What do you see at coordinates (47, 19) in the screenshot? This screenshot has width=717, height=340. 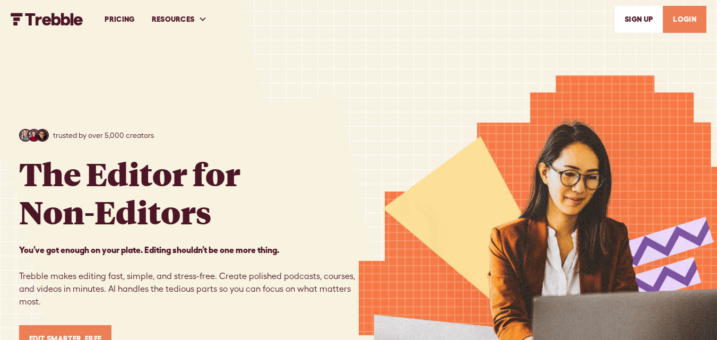 I see `img: Trebble FM Logo` at bounding box center [47, 19].